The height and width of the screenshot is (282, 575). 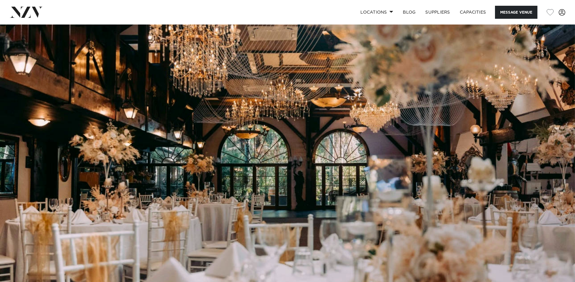 I want to click on a: Locations, so click(x=377, y=12).